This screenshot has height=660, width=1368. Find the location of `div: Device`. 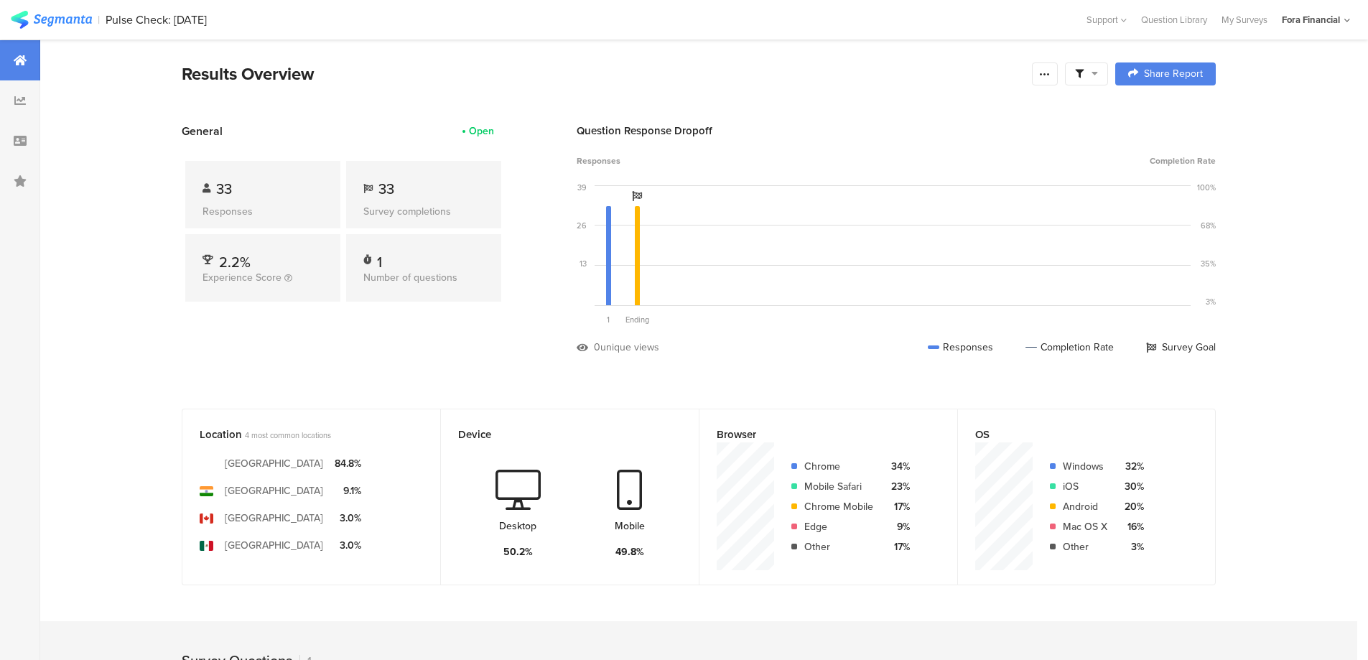

div: Device is located at coordinates (558, 434).